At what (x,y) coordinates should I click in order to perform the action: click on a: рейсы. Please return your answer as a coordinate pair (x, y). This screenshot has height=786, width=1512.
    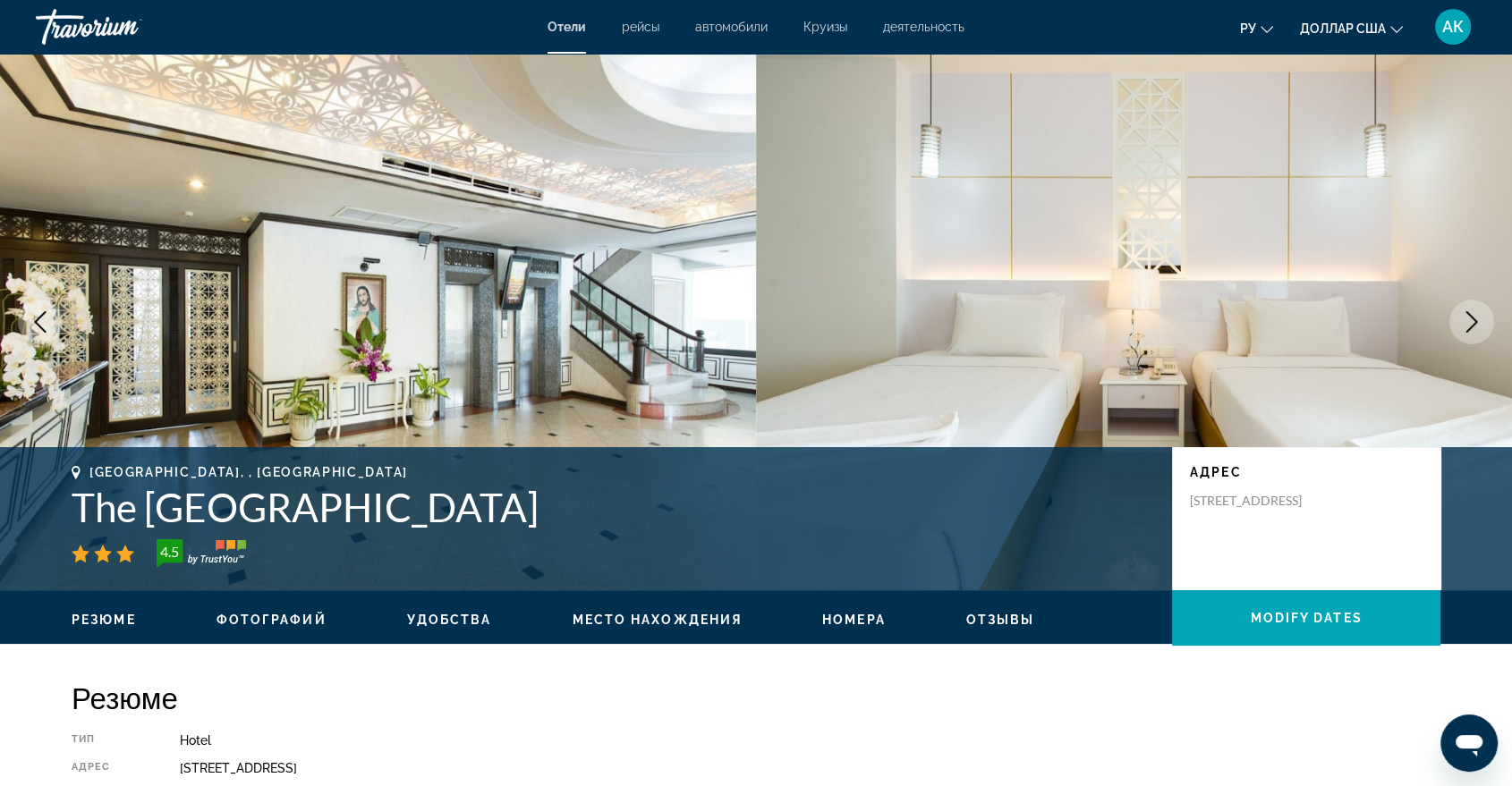
    Looking at the image, I should click on (640, 27).